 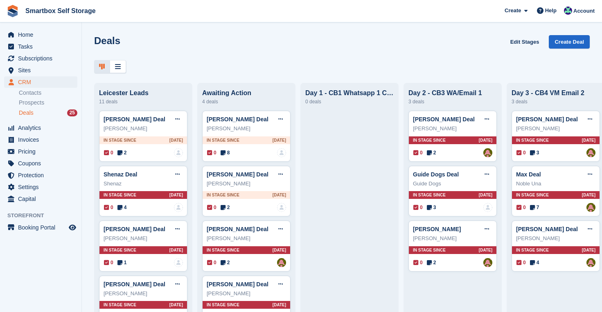 I want to click on div: Leicester Leads, so click(x=143, y=93).